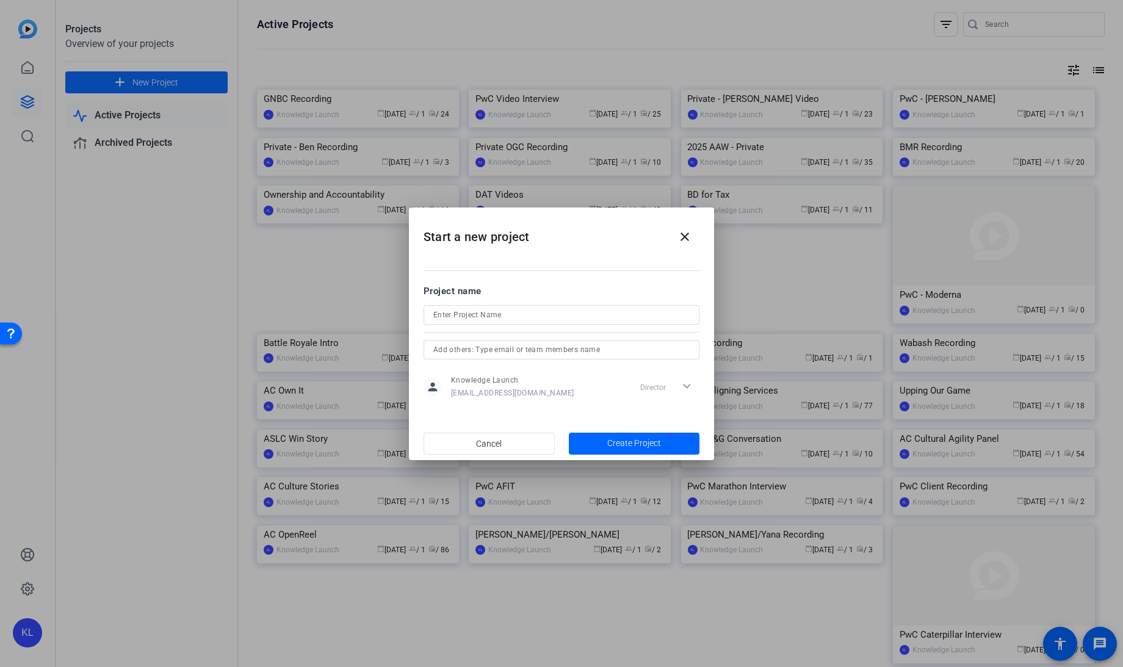 This screenshot has height=667, width=1123. I want to click on div: Project name, so click(562, 291).